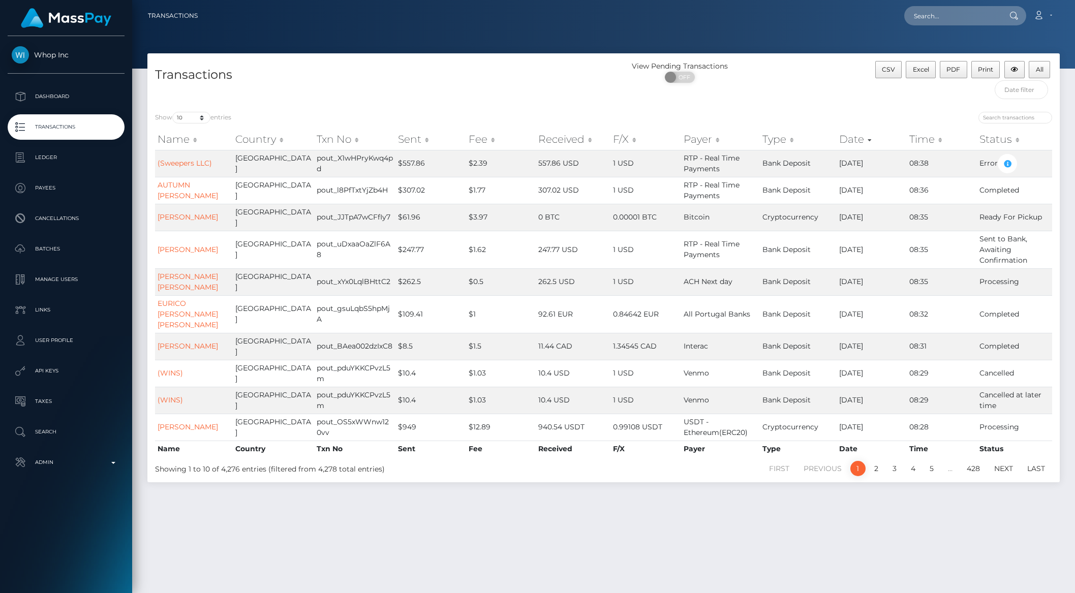 This screenshot has width=1075, height=593. Describe the element at coordinates (1014, 163) in the screenshot. I see `td: Error` at that location.